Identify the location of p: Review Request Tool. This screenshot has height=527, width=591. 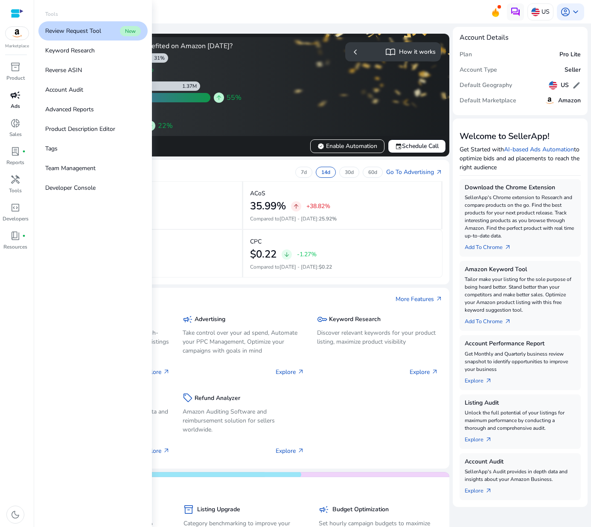
(73, 31).